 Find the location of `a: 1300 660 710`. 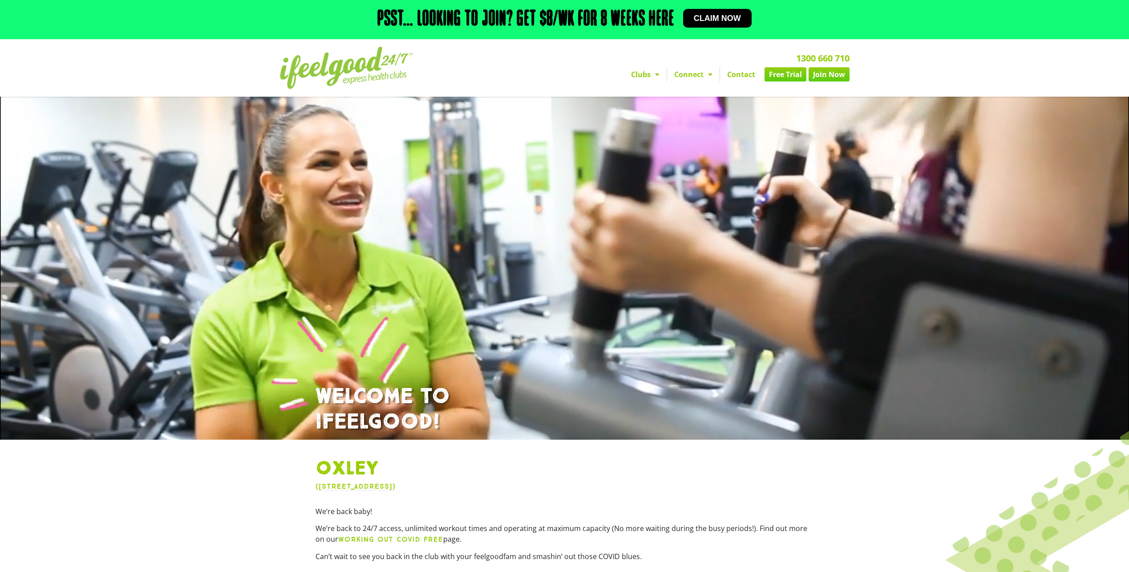

a: 1300 660 710 is located at coordinates (823, 58).